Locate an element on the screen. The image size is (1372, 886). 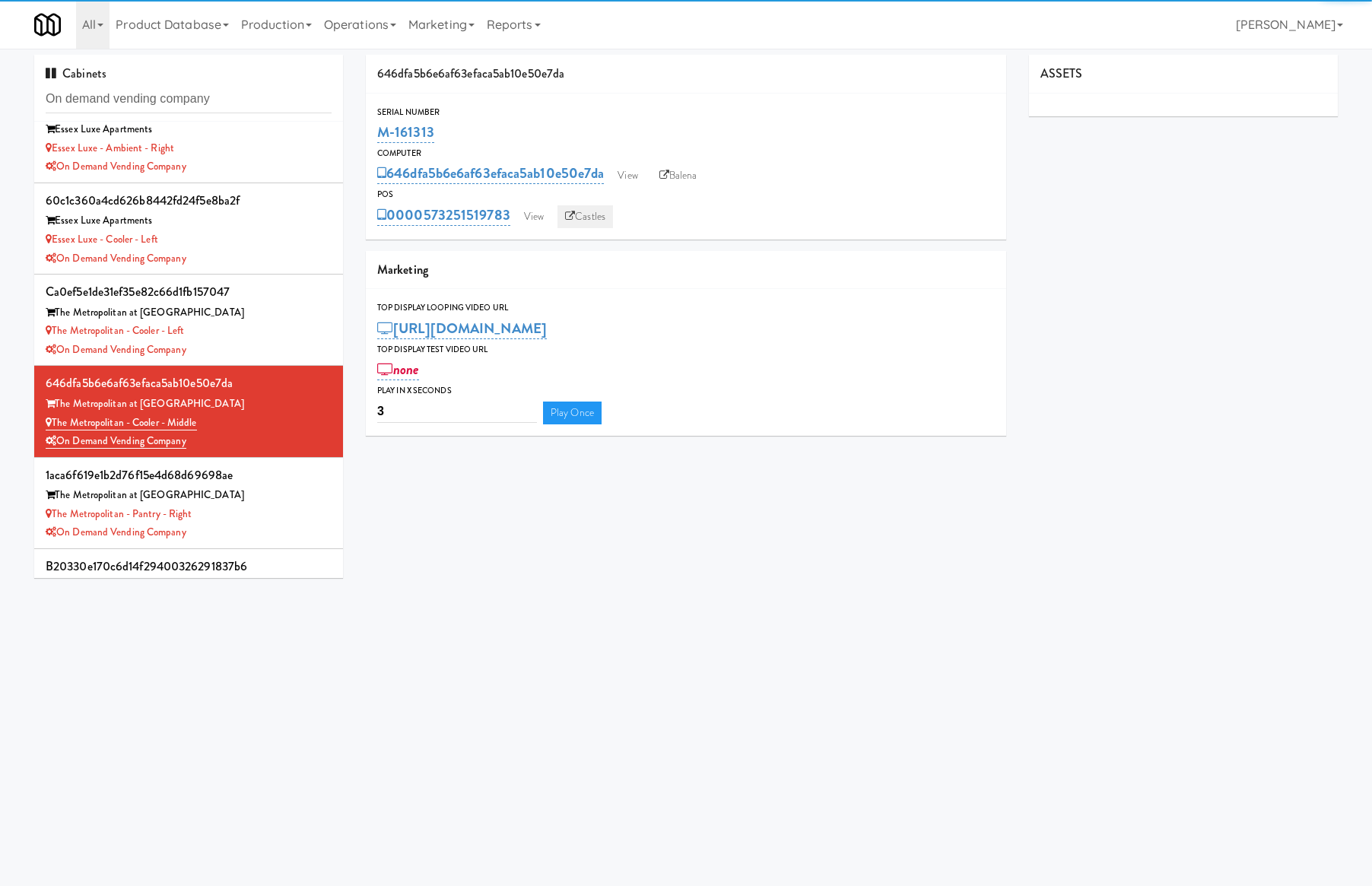
a: M-161313 is located at coordinates (405, 132).